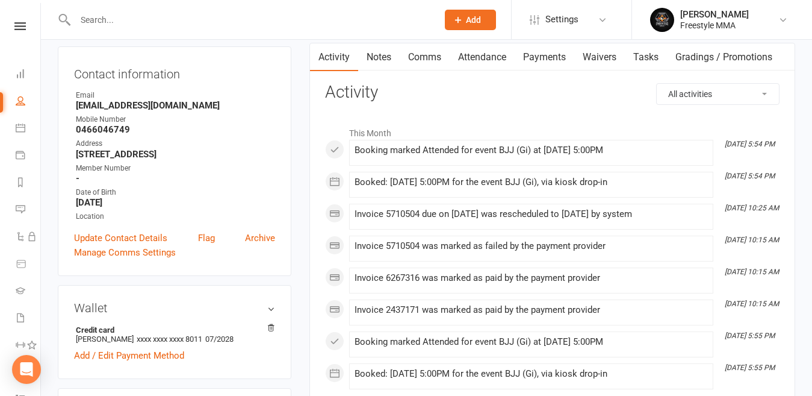 The width and height of the screenshot is (812, 396). Describe the element at coordinates (646, 57) in the screenshot. I see `a: Tasks` at that location.